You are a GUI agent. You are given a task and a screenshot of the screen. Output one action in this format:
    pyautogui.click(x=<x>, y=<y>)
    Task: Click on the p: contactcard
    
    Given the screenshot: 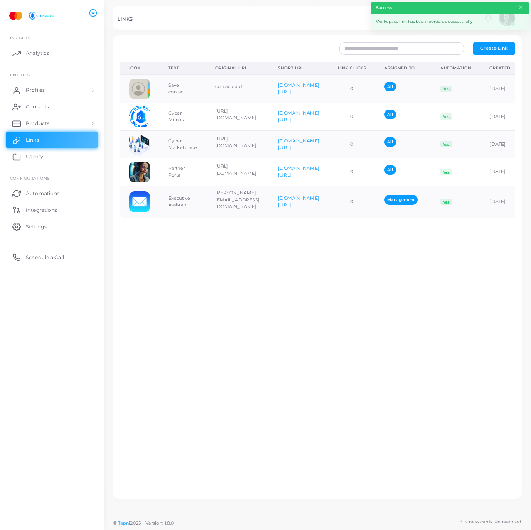 What is the action you would take?
    pyautogui.click(x=237, y=86)
    